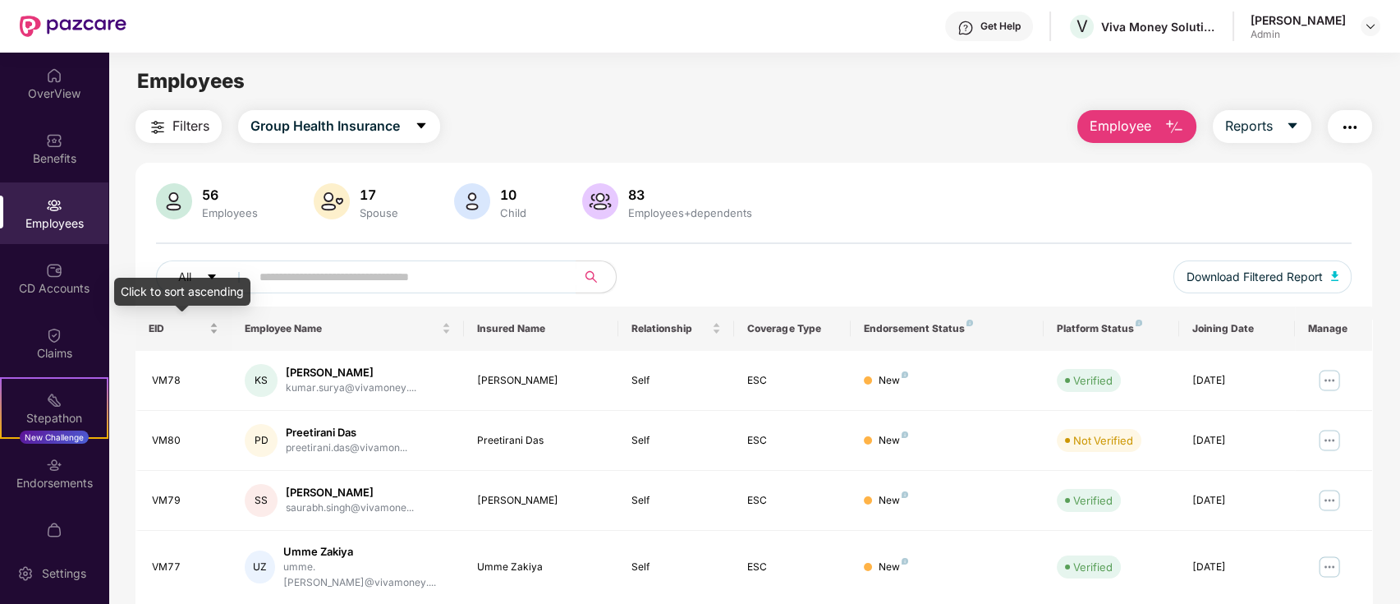 The height and width of the screenshot is (604, 1400). Describe the element at coordinates (73, 26) in the screenshot. I see `img: New Pazcare Logo` at that location.